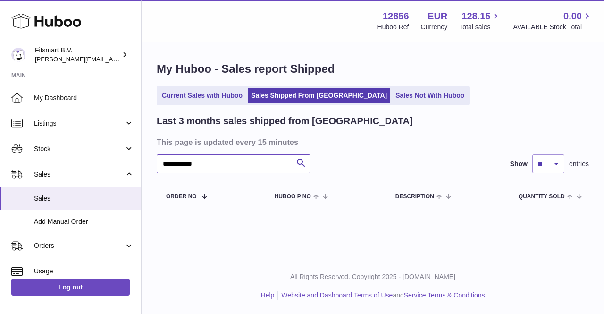  Describe the element at coordinates (70, 287) in the screenshot. I see `a: Log out` at that location.